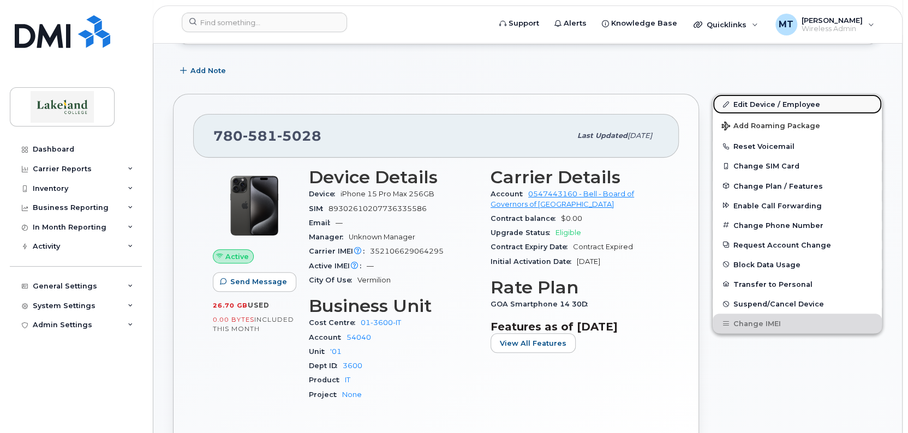 The image size is (908, 433). I want to click on span: Contract balance, so click(526, 218).